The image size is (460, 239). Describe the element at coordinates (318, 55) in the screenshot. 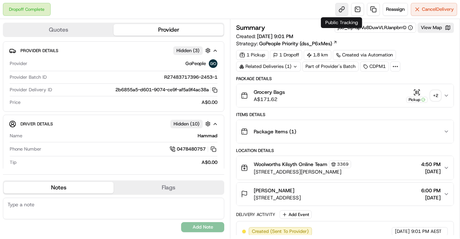

I see `div: 1.8 km` at that location.